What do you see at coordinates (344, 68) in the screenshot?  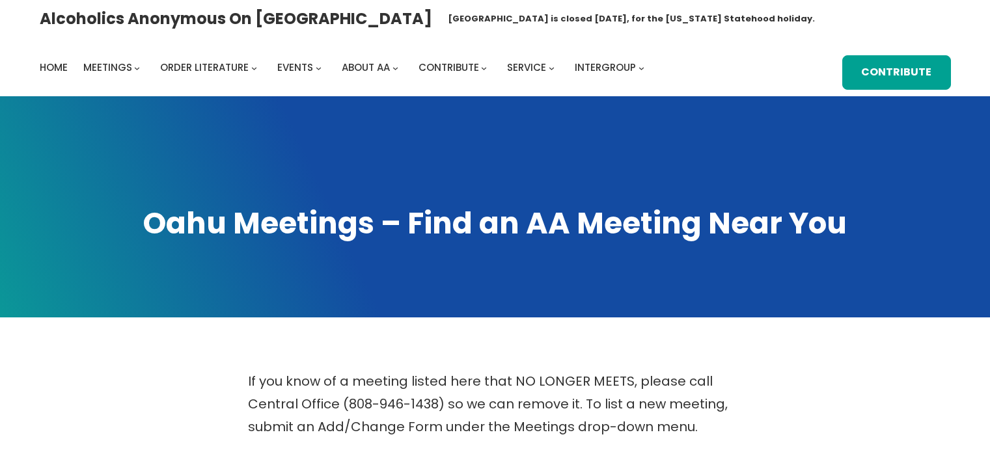 I see `nav: Intergroup` at bounding box center [344, 68].